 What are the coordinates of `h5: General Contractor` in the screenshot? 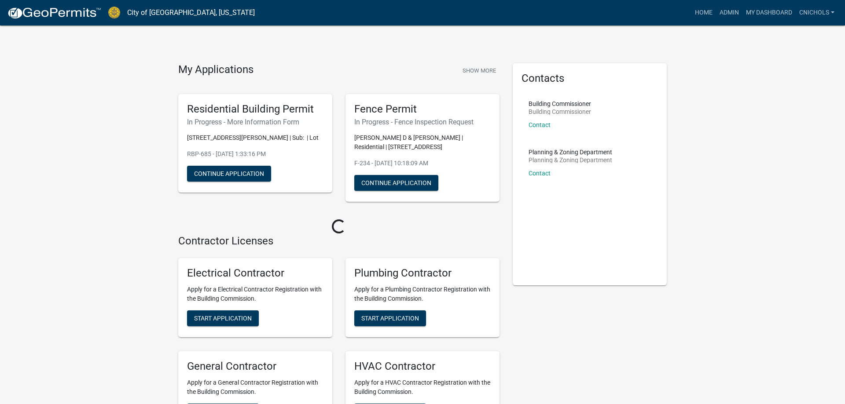 It's located at (255, 367).